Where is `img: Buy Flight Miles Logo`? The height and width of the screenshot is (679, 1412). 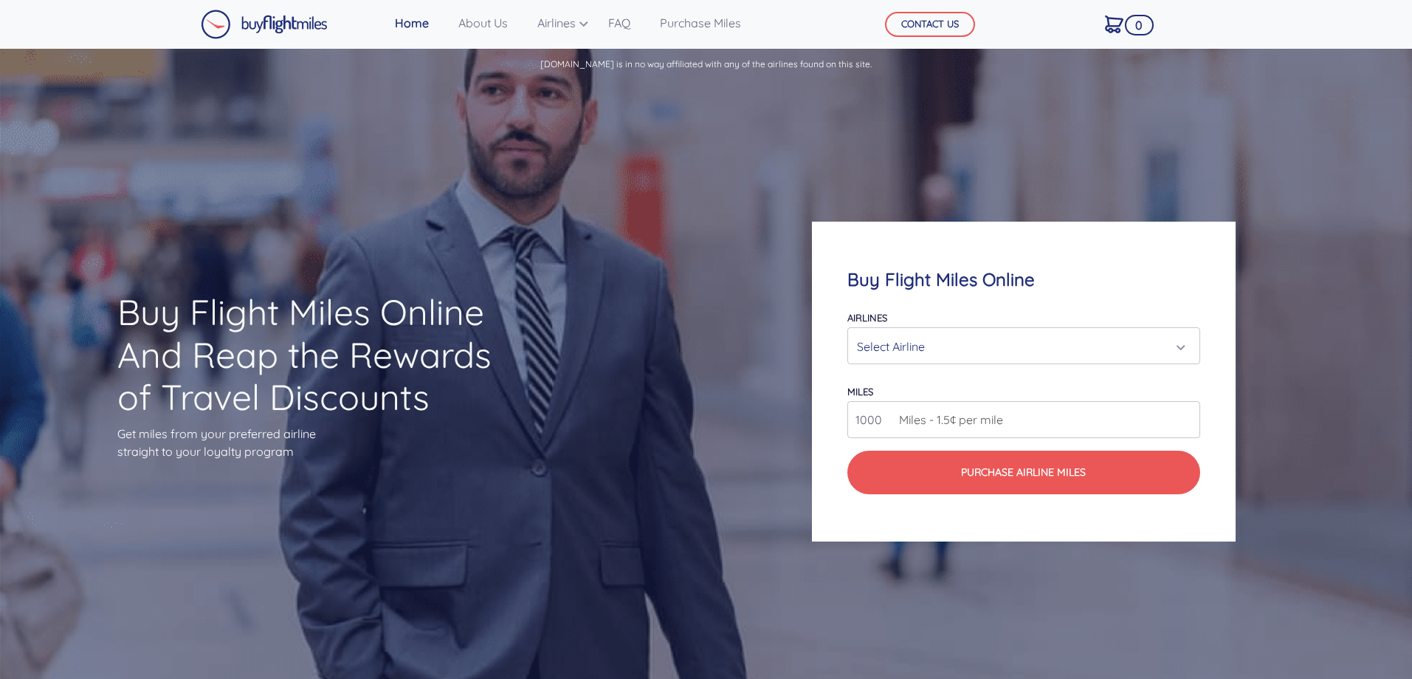 img: Buy Flight Miles Logo is located at coordinates (264, 24).